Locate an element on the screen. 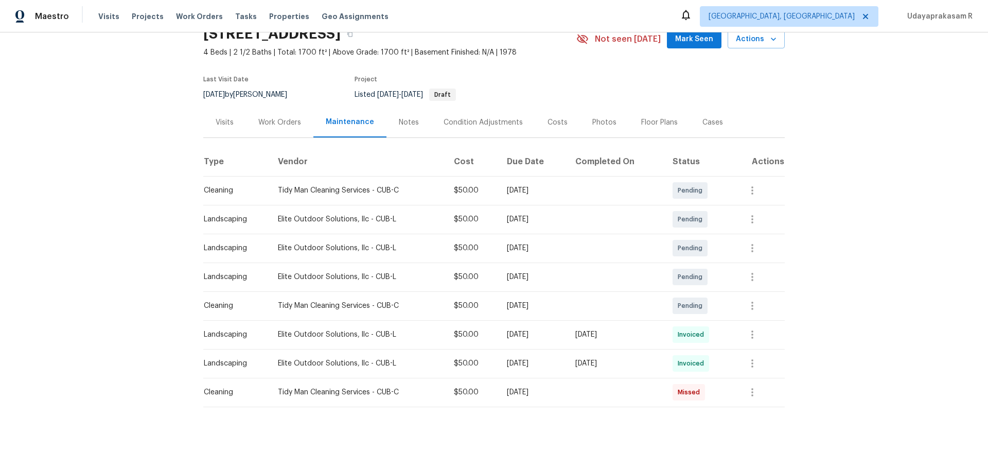  div: Work Orders is located at coordinates (279, 122).